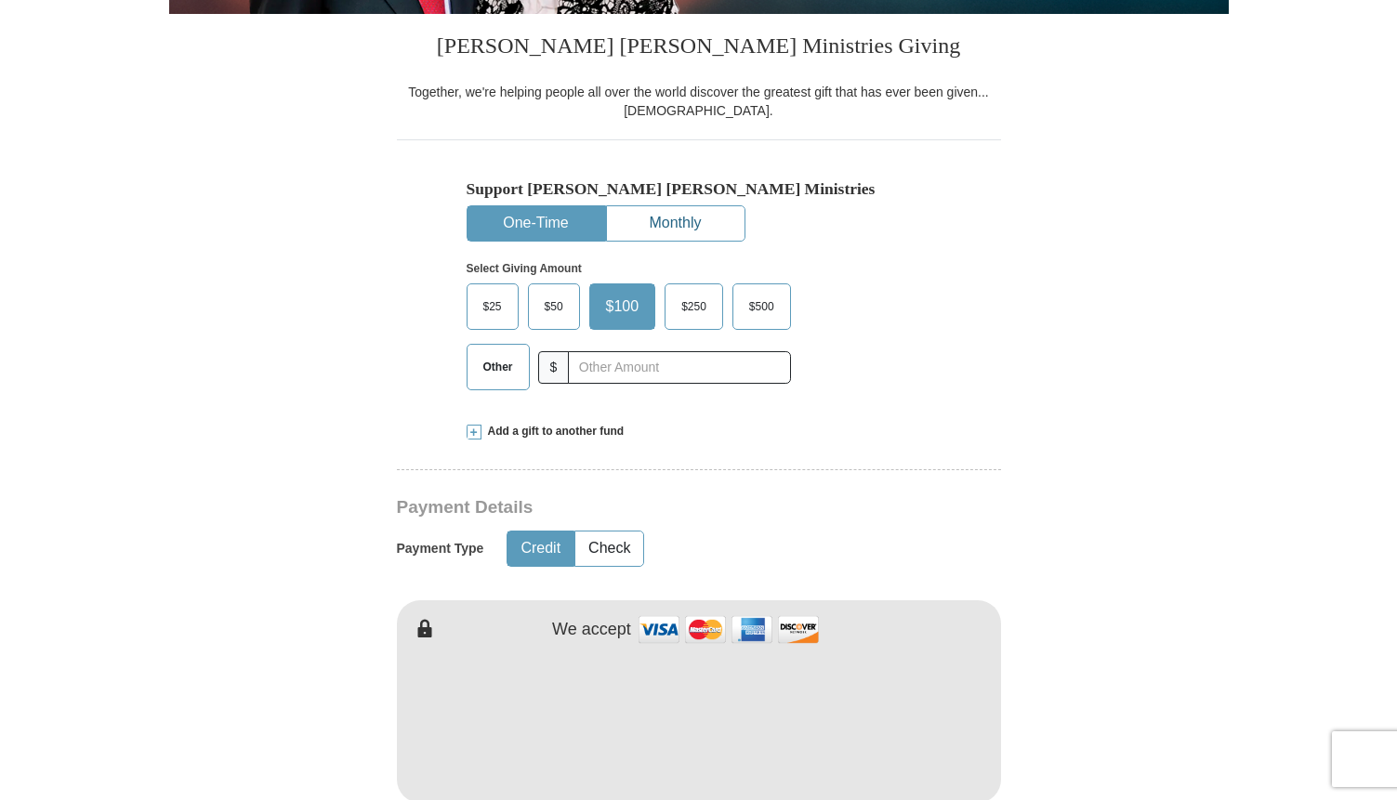  I want to click on span: Add a gift to another fund, so click(553, 431).